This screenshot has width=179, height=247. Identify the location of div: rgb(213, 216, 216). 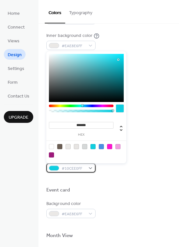
(85, 146).